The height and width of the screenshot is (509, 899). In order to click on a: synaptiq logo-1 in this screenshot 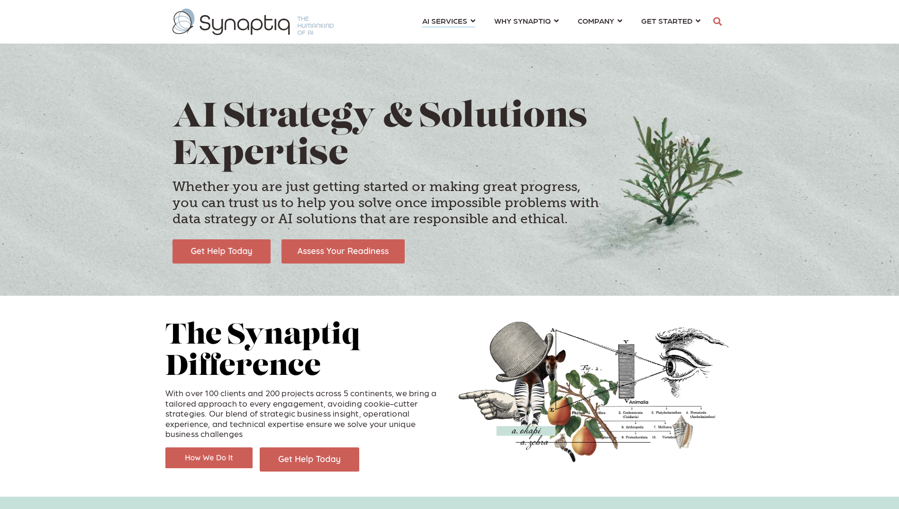, I will do `click(253, 22)`.